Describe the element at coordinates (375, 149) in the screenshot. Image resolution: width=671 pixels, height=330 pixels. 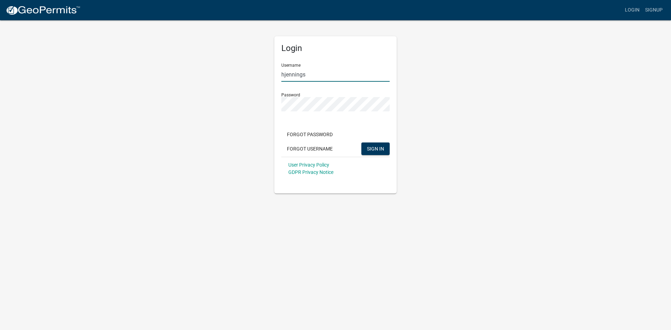
I see `button: SIGN IN` at that location.